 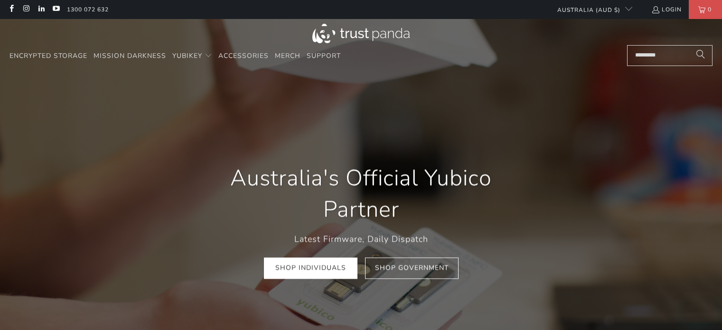 I want to click on a: Encrypted Storage, so click(x=48, y=56).